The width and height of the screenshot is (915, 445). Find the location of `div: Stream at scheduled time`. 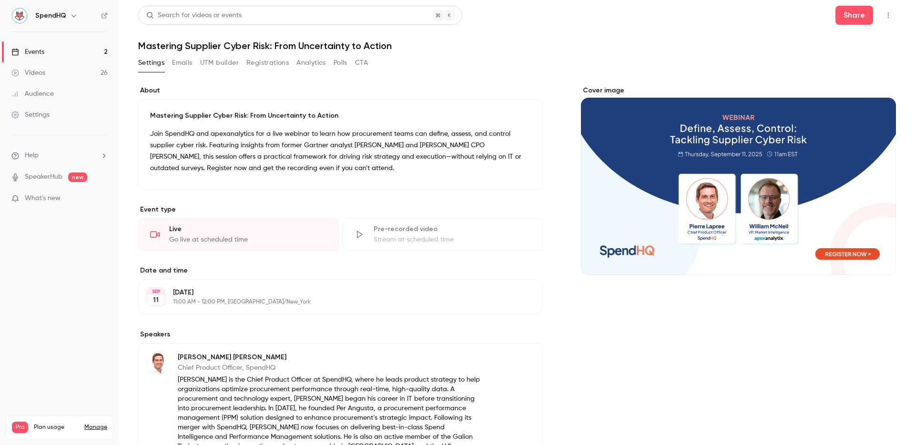

div: Stream at scheduled time is located at coordinates (452, 240).